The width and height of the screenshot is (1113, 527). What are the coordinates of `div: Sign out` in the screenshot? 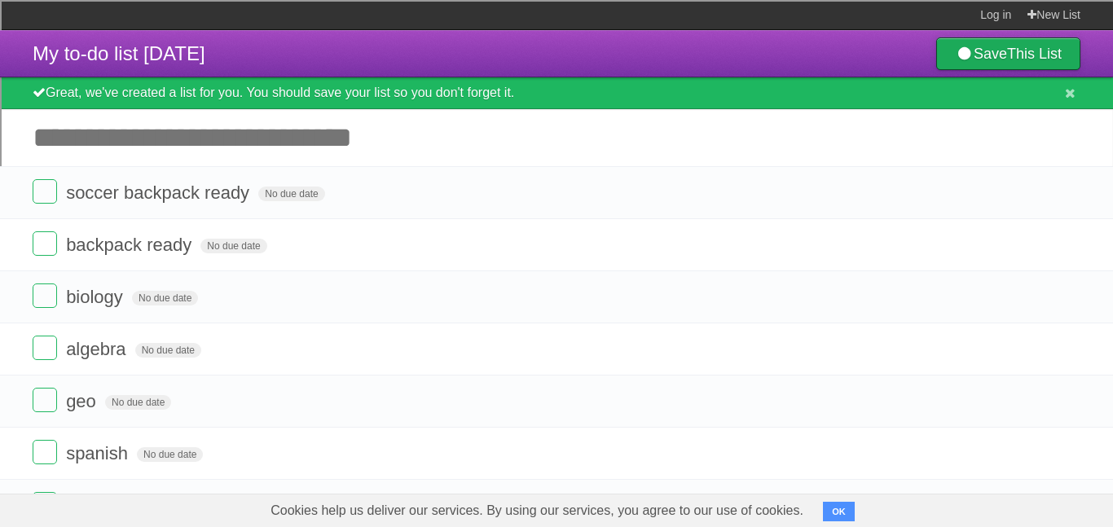 It's located at (556, 87).